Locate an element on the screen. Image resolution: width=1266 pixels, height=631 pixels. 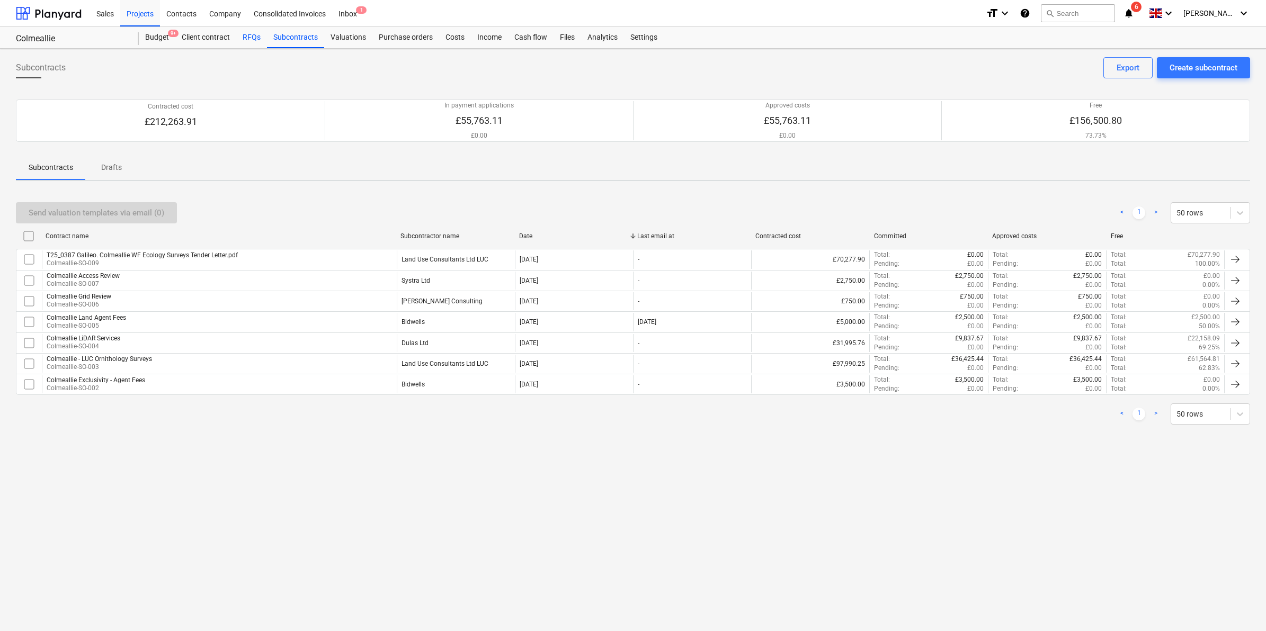
a: Costs is located at coordinates (455, 38).